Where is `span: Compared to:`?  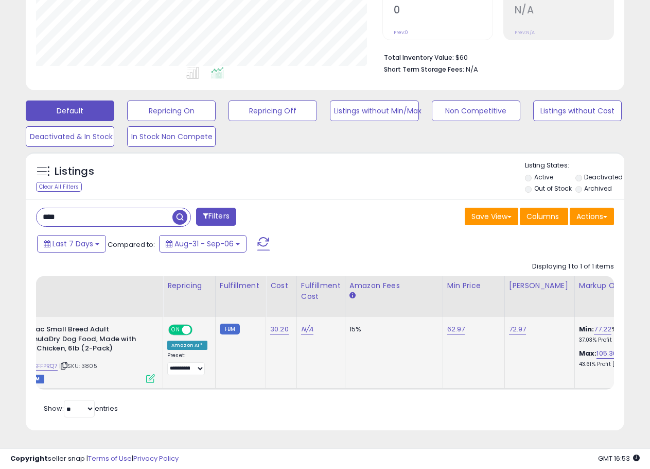
span: Compared to: is located at coordinates (131, 244).